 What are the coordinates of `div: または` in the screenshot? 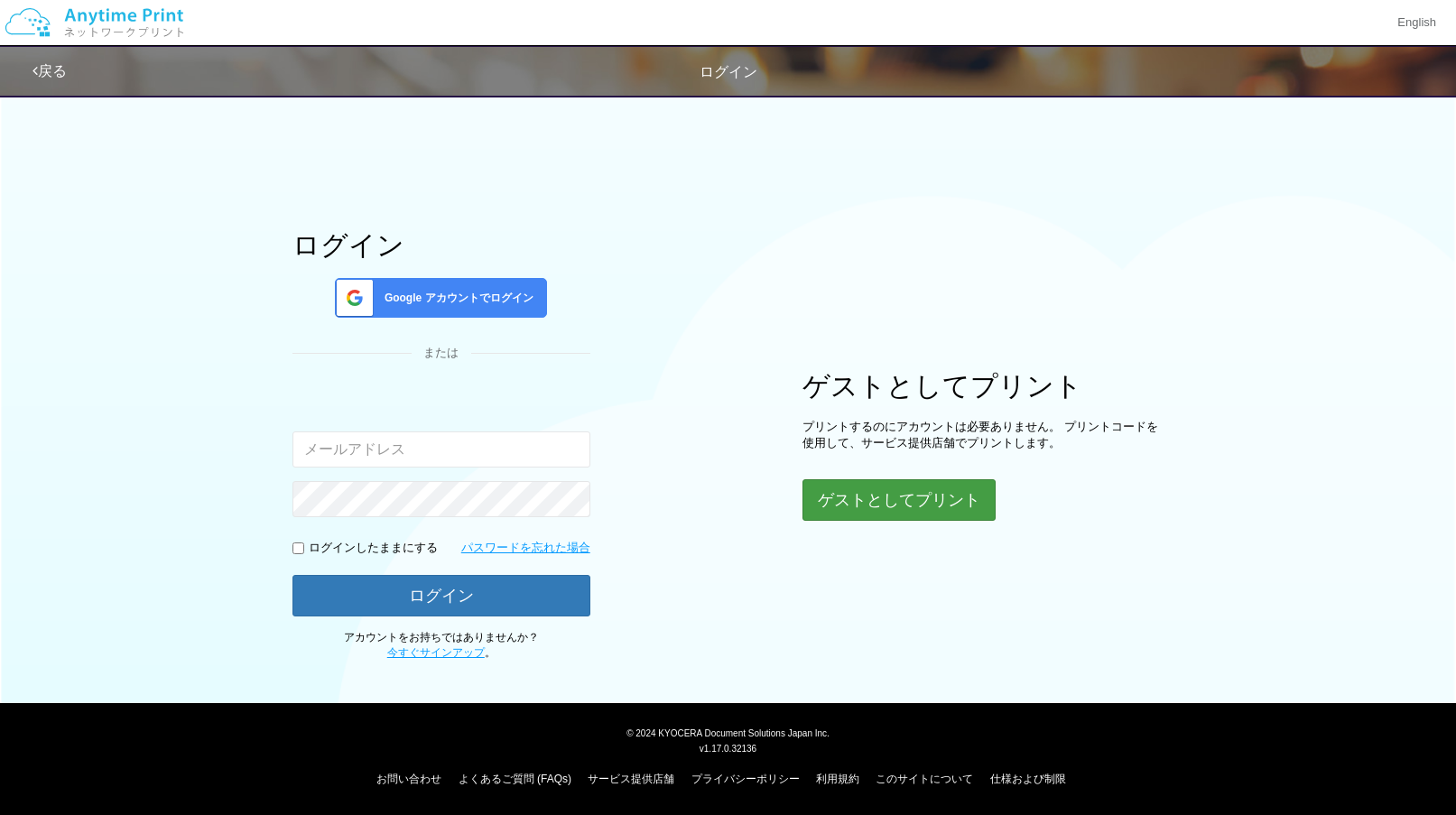 It's located at (441, 353).